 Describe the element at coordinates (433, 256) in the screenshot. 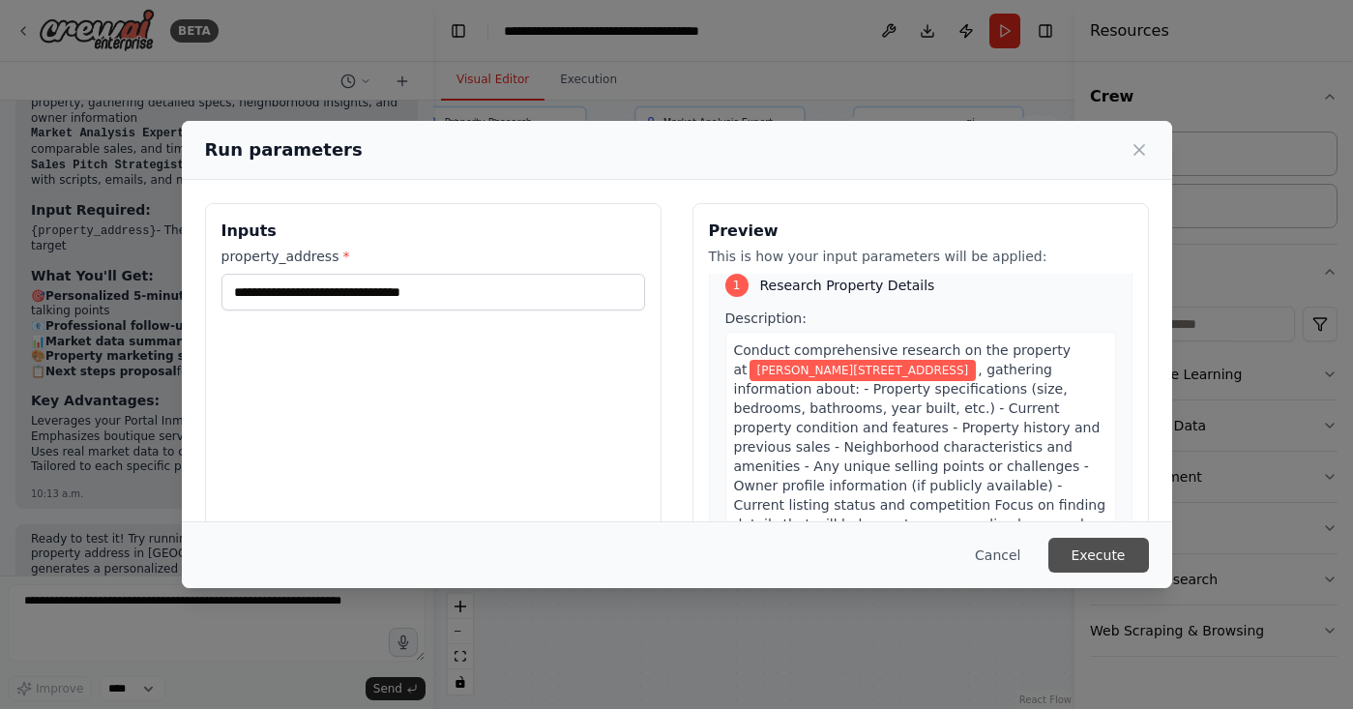

I see `label: property_address` at that location.